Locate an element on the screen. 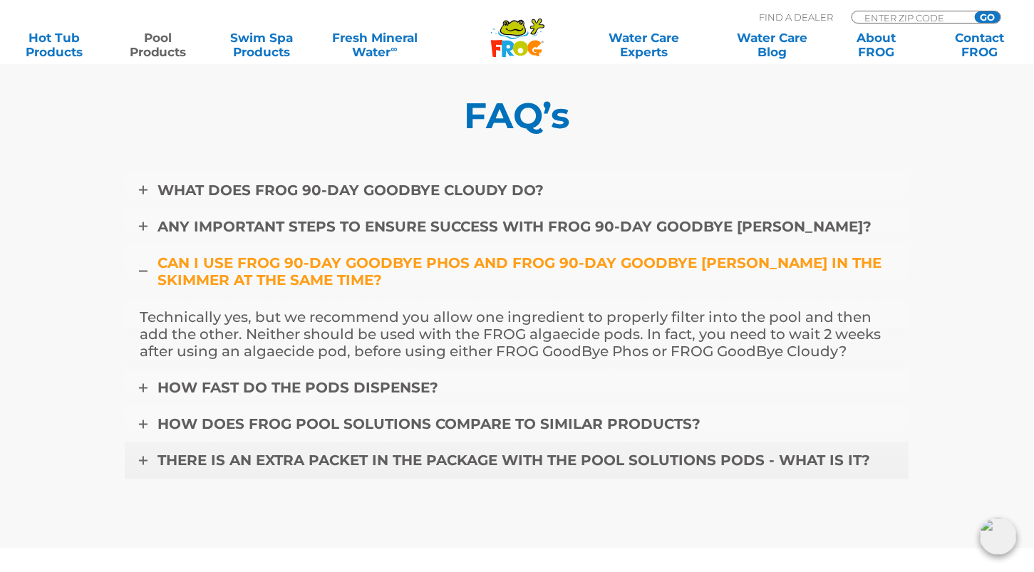 The width and height of the screenshot is (1034, 572). a: Water CareExperts is located at coordinates (643, 45).